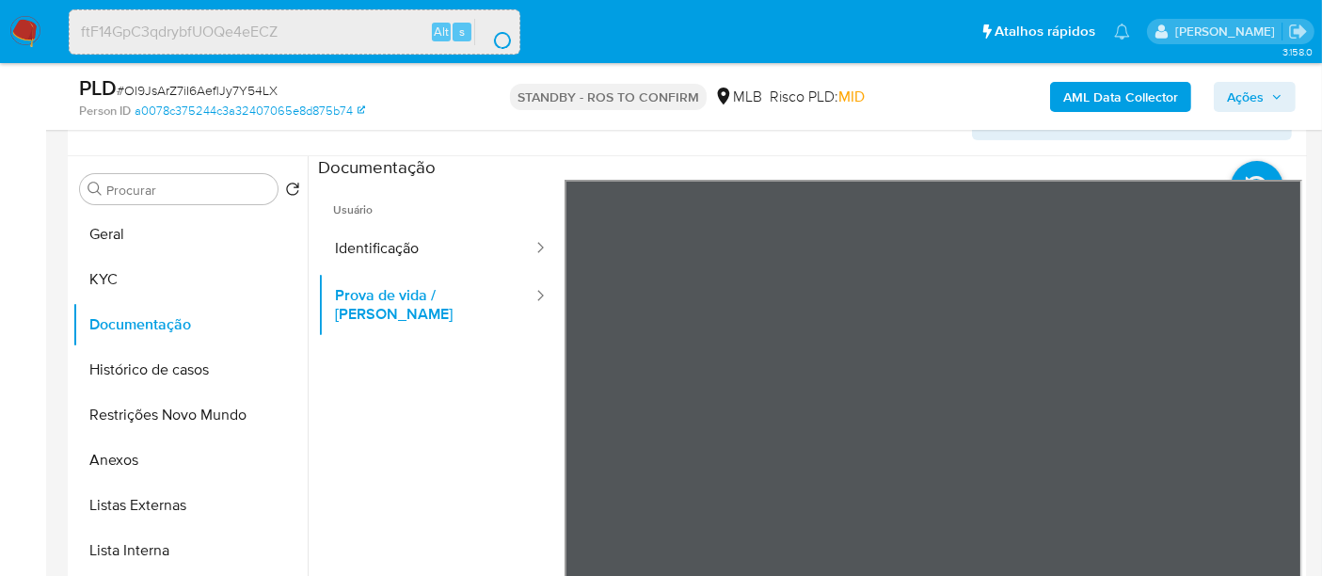 The image size is (1322, 576). Describe the element at coordinates (190, 234) in the screenshot. I see `button: Geral` at that location.